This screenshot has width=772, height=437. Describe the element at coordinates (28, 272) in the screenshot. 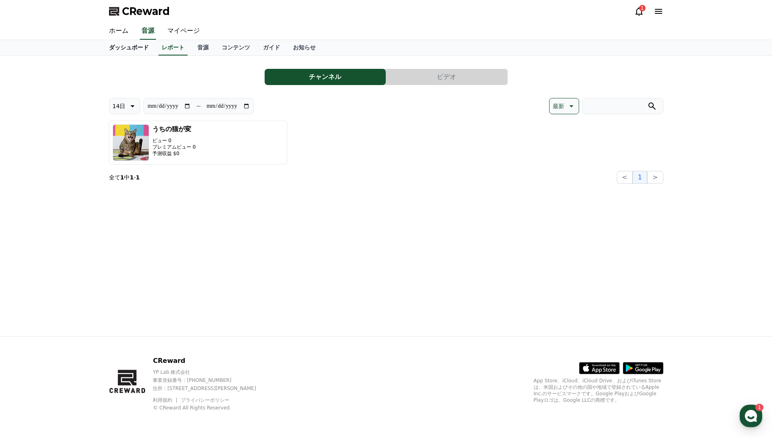

I see `span: Home` at that location.